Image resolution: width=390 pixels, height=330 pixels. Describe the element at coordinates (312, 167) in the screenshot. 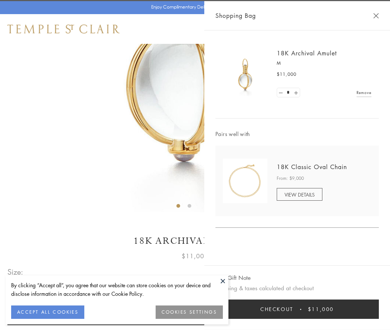

I see `a: 18K Classic Oval Chain` at that location.